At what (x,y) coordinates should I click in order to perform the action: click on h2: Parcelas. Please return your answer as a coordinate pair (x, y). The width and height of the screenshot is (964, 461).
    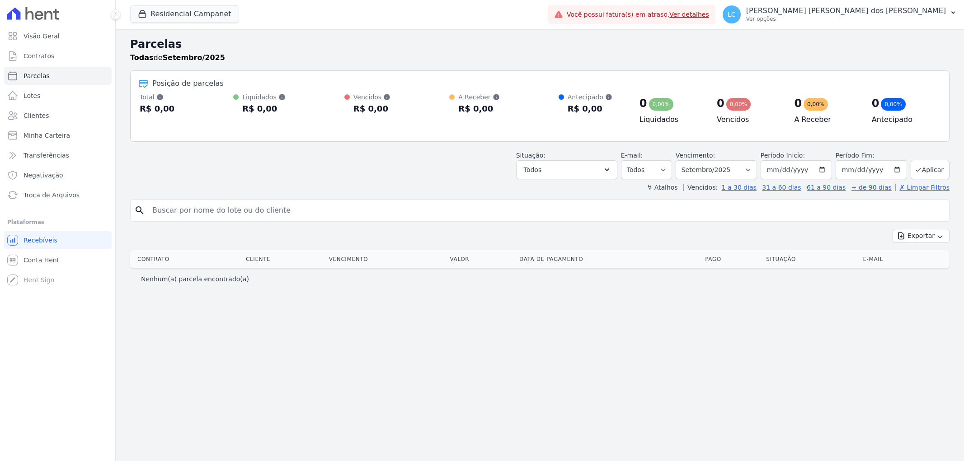
    Looking at the image, I should click on (539, 44).